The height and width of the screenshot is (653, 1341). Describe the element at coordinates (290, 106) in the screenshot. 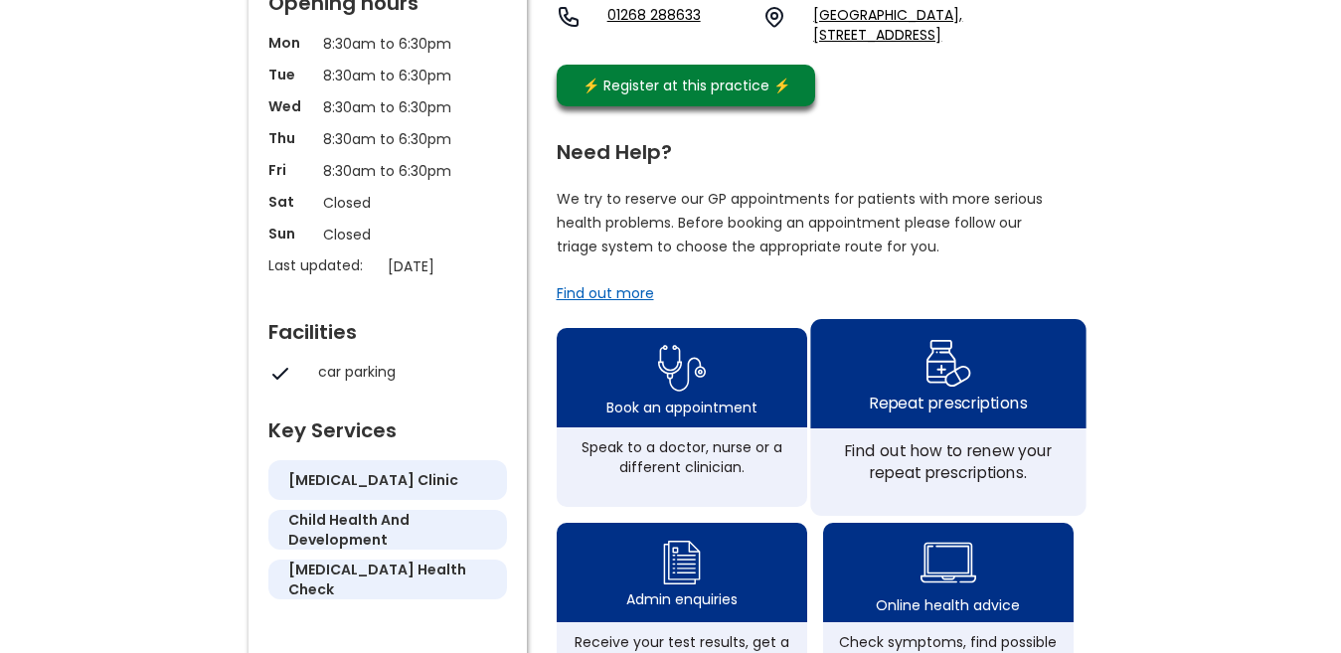

I see `p: Wed` at that location.